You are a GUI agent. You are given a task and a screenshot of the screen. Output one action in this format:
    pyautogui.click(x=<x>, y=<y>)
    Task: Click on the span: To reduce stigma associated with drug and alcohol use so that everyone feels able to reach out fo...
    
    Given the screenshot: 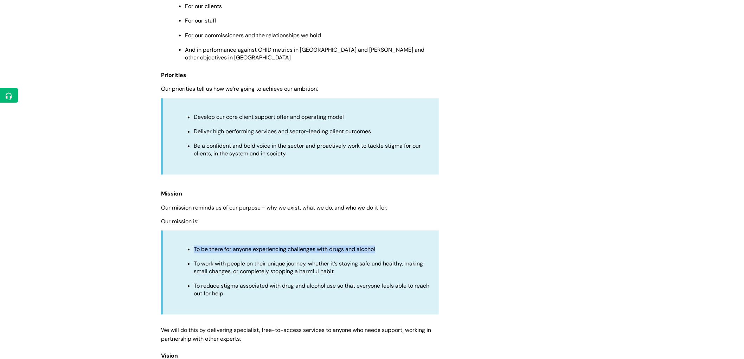 What is the action you would take?
    pyautogui.click(x=312, y=290)
    